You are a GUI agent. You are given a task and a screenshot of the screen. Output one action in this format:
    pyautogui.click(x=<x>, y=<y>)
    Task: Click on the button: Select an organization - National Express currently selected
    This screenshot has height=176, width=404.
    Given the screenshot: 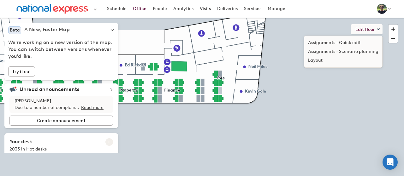 What is the action you would take?
    pyautogui.click(x=55, y=9)
    